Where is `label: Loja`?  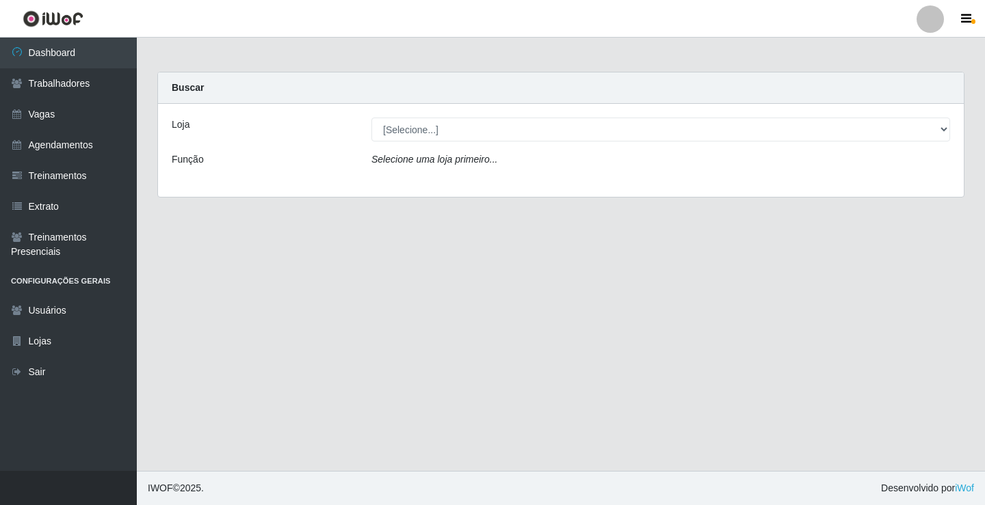 label: Loja is located at coordinates (181, 124).